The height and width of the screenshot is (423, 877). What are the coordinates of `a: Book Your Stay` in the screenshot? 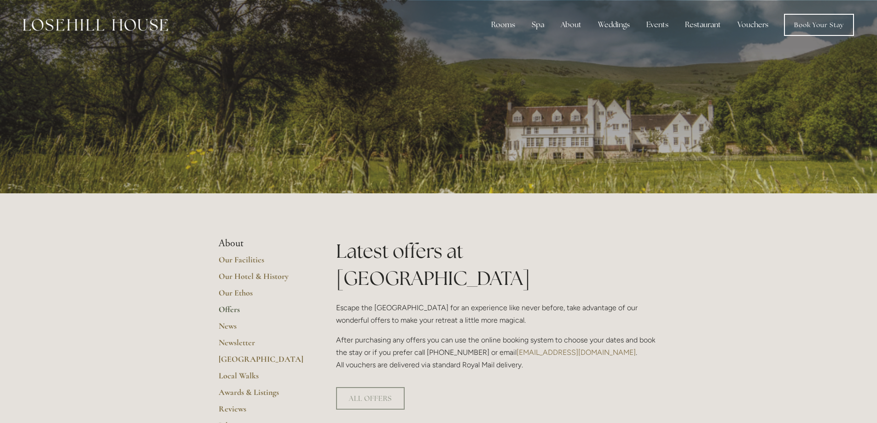 It's located at (819, 25).